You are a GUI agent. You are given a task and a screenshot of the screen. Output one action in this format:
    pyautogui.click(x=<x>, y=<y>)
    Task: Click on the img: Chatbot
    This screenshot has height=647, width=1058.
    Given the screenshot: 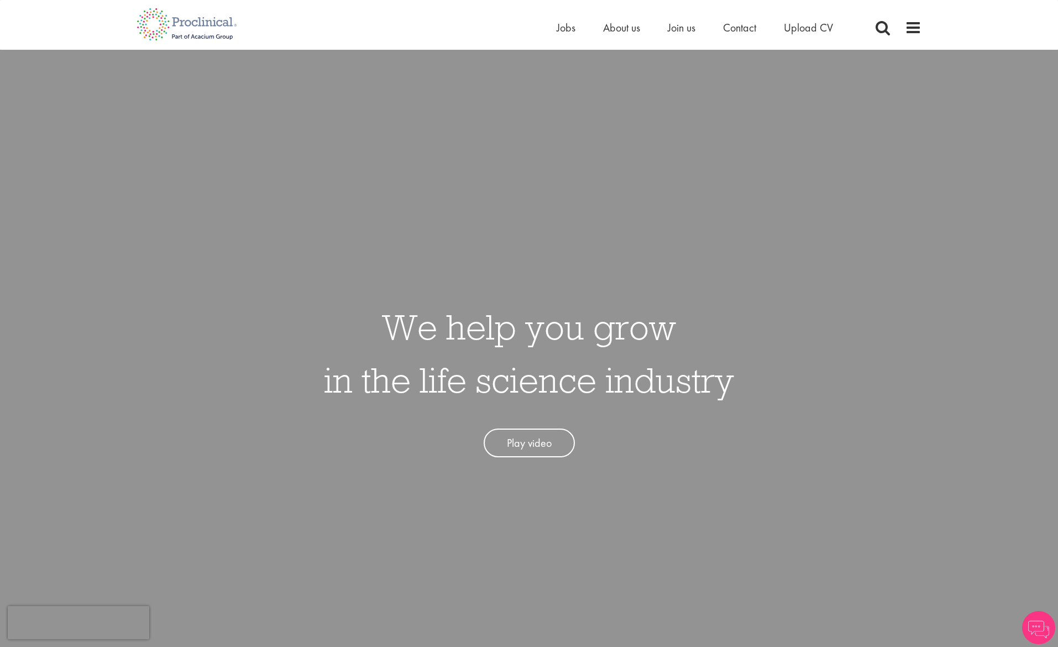 What is the action you would take?
    pyautogui.click(x=1039, y=628)
    